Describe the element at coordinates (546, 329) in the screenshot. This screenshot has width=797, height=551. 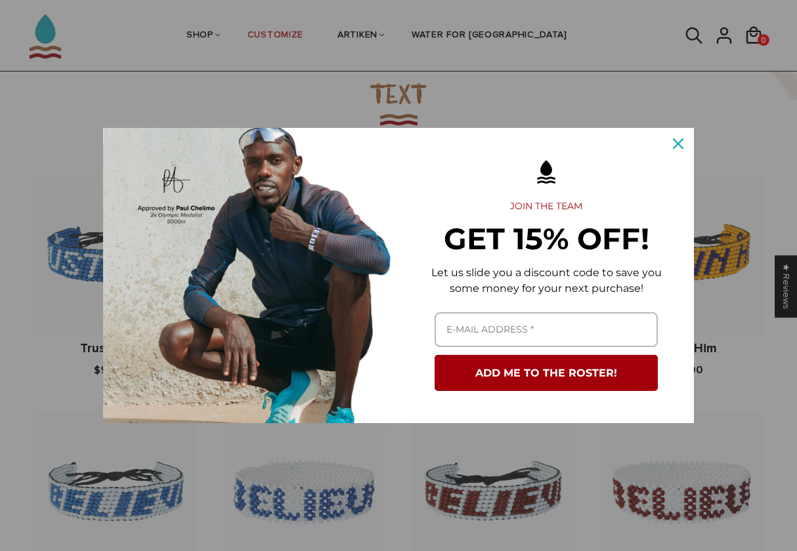
I see `input: Email field` at that location.